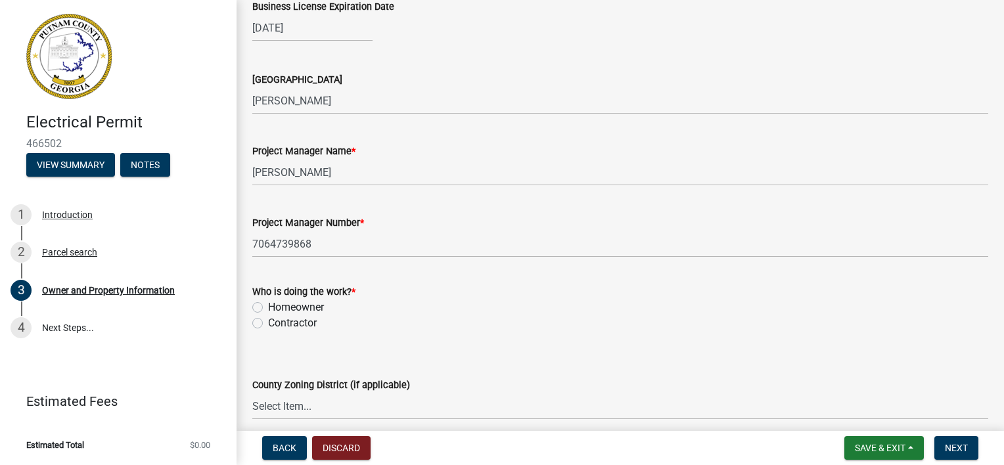 This screenshot has height=465, width=1004. I want to click on span: 466502, so click(118, 143).